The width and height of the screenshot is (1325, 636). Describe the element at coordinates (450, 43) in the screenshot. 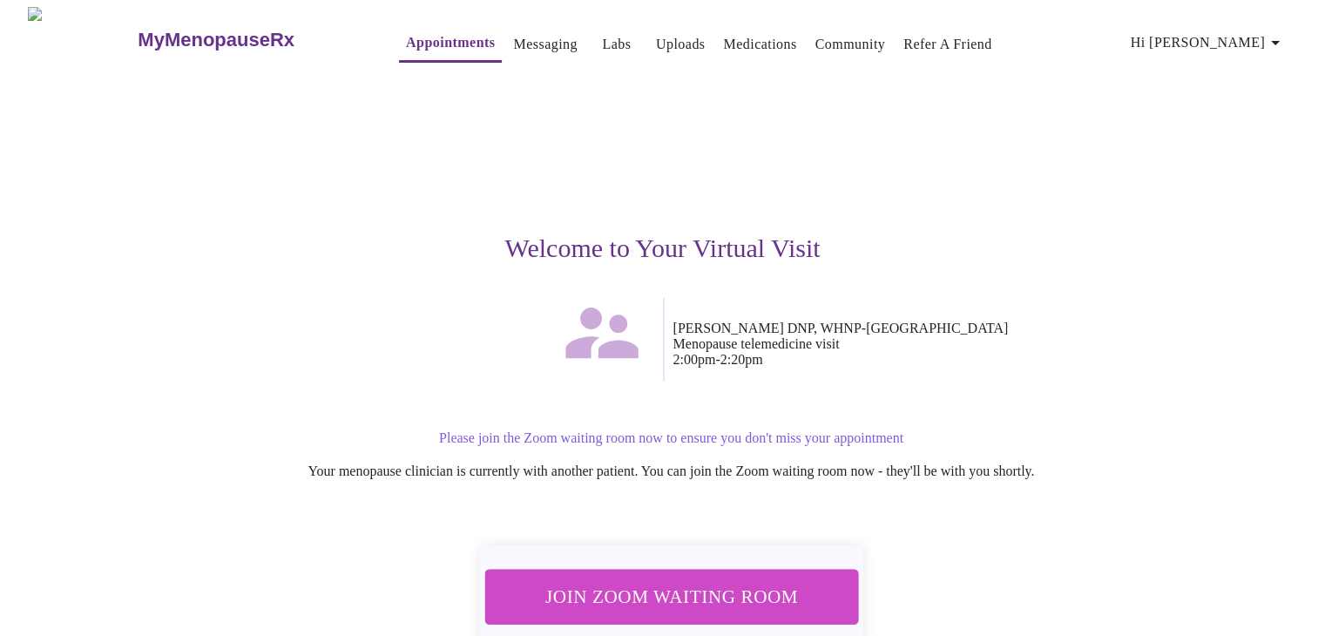

I see `a: Appointments` at that location.